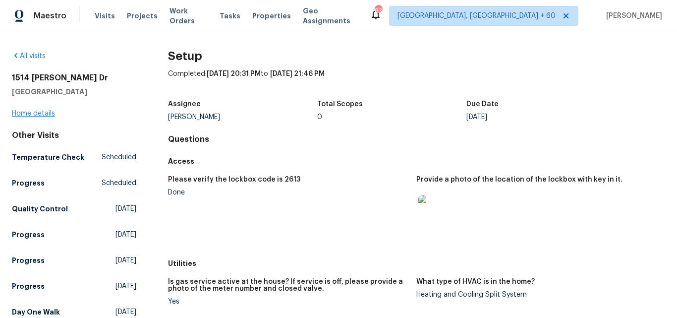 Image resolution: width=677 pixels, height=318 pixels. I want to click on h5: Provide a photo of the location of the lockbox with key in it., so click(519, 179).